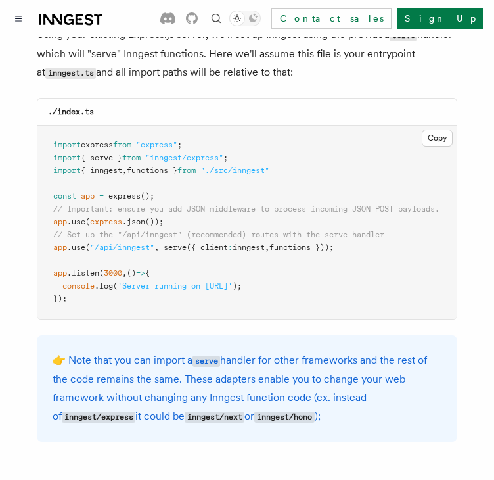  I want to click on button: Toggle navigation, so click(18, 18).